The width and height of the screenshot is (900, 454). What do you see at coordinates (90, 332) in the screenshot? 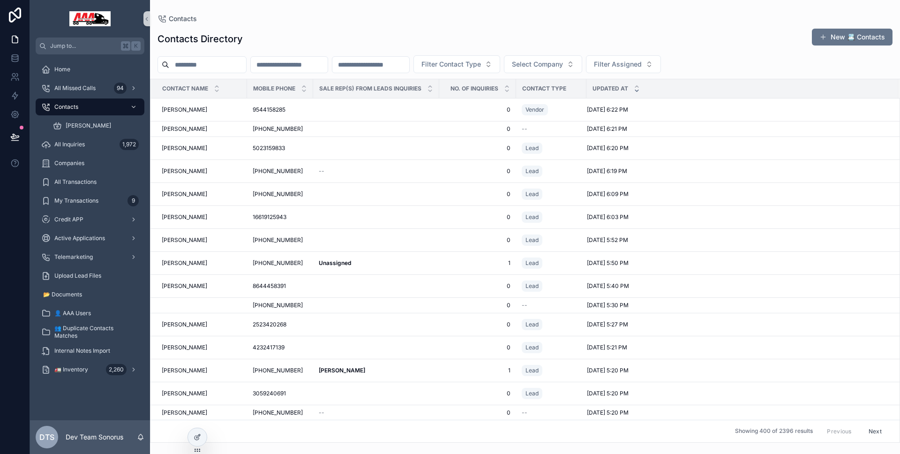
I see `a: 👥 Duplicate Contacts Matches` at bounding box center [90, 332].